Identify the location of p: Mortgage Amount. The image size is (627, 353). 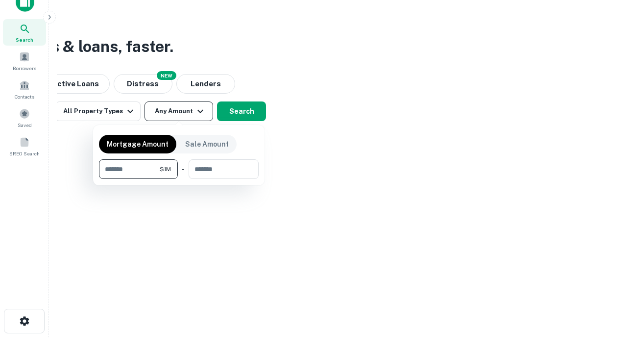
(138, 144).